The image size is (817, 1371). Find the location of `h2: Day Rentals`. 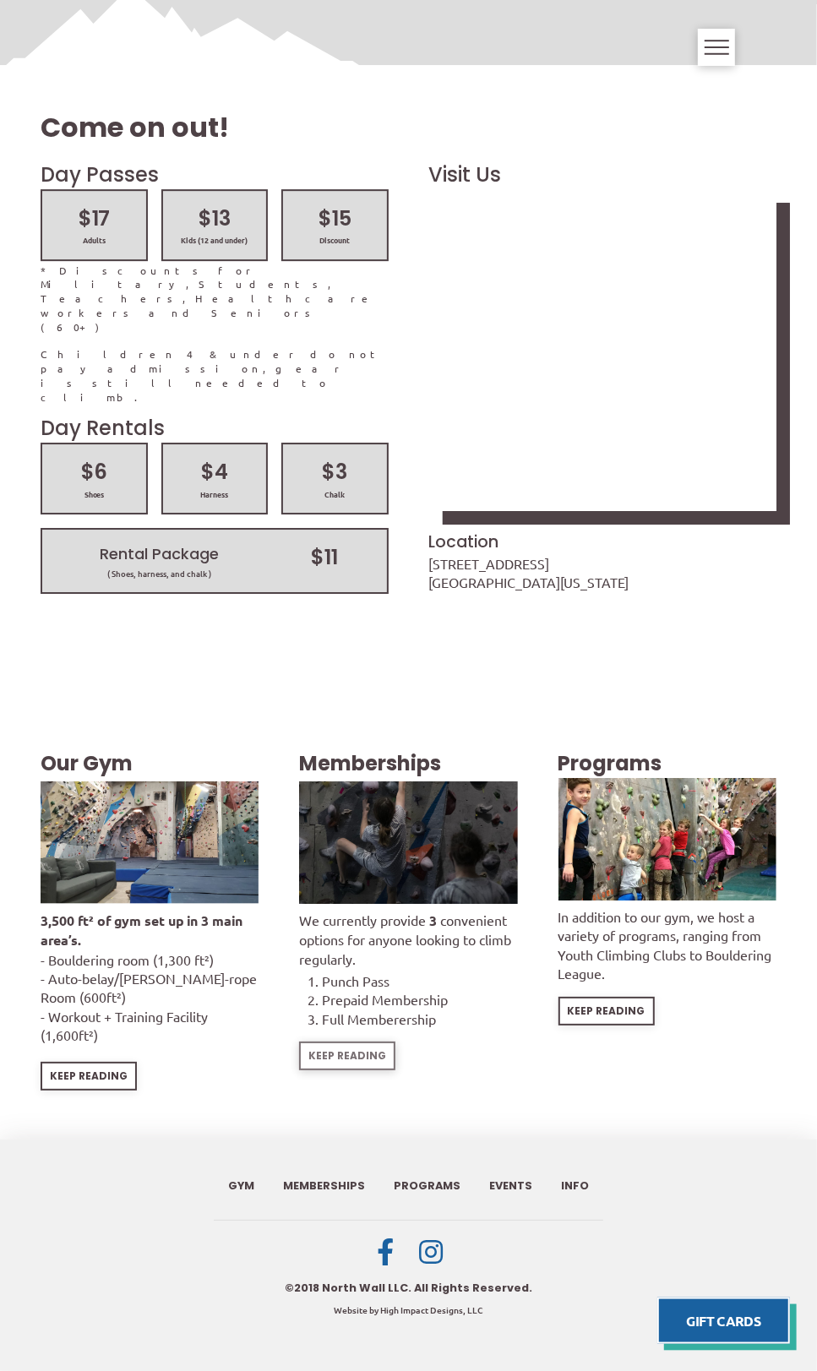

h2: Day Rentals is located at coordinates (214, 428).